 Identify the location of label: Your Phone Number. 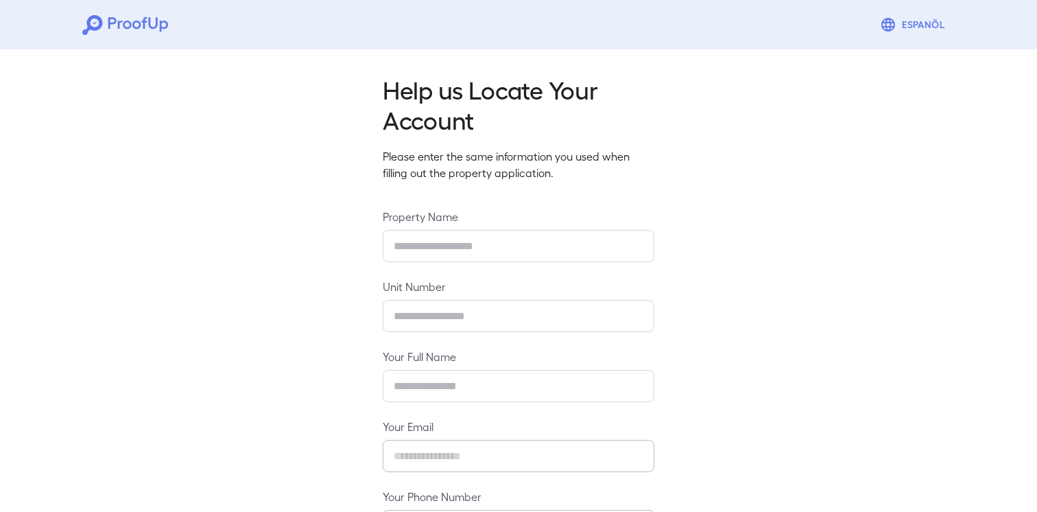
(518, 496).